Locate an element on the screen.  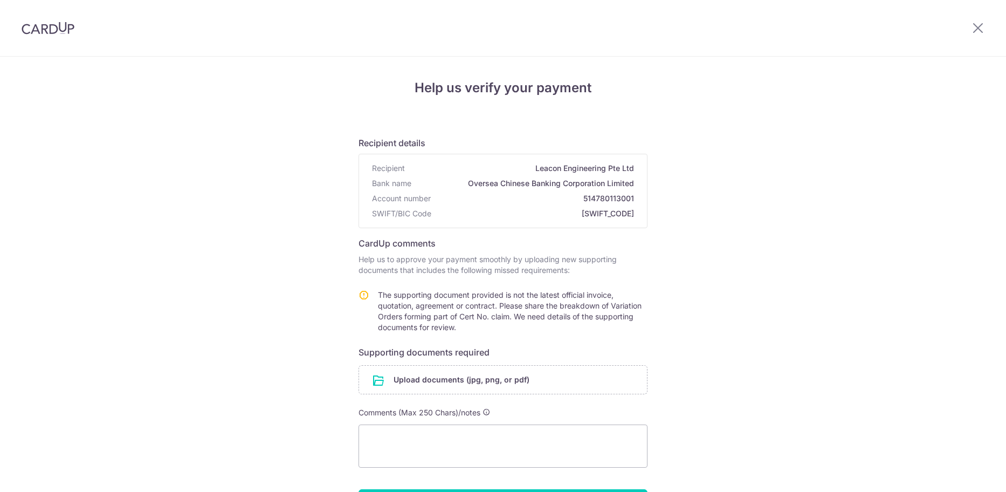
span: Recipient is located at coordinates (388, 168).